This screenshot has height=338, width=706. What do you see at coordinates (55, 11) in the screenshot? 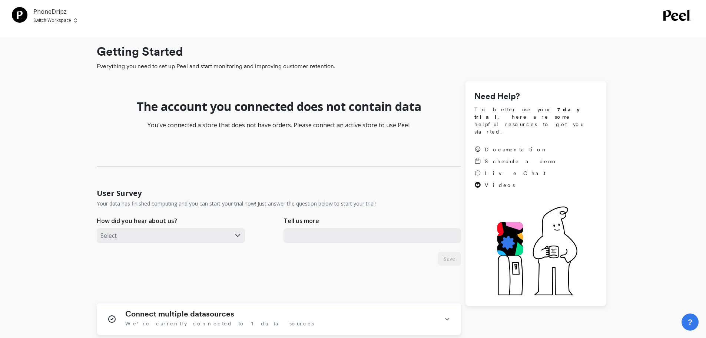
I see `p: PhoneDripz` at bounding box center [55, 11].